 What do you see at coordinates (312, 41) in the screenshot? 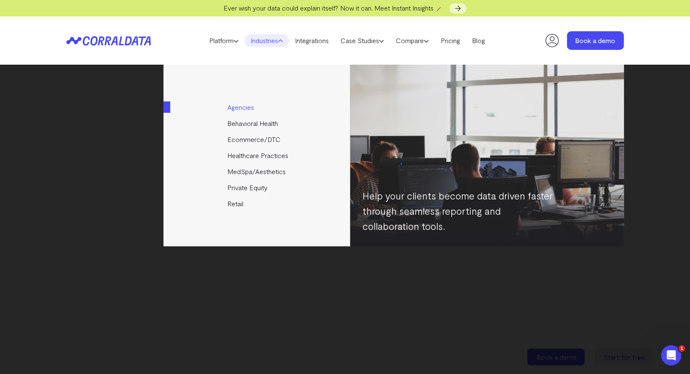
I see `a: Integrations` at bounding box center [312, 41].